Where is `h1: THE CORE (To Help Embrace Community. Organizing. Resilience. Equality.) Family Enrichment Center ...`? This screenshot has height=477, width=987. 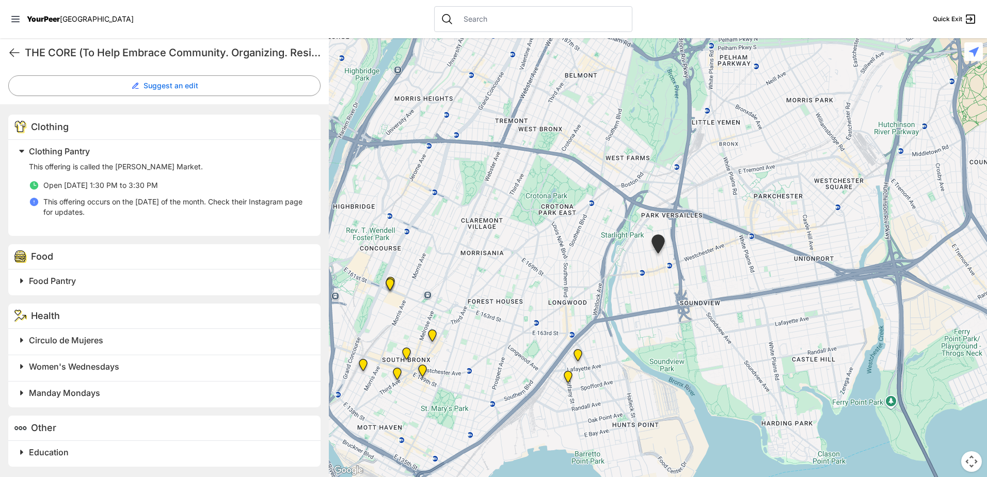
h1: THE CORE (To Help Embrace Community. Organizing. Resilience. Equality.) Family Enrichment Center ... is located at coordinates (172, 53).